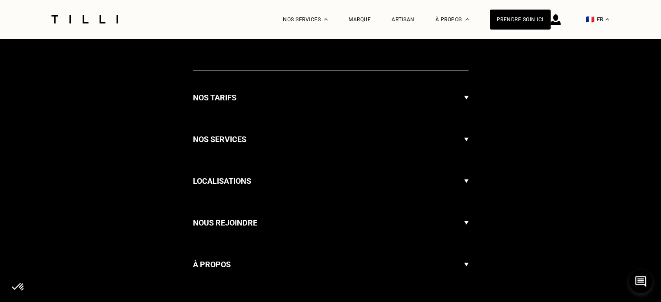  Describe the element at coordinates (85, 19) in the screenshot. I see `img: Logo du service de couturière Tilli` at that location.